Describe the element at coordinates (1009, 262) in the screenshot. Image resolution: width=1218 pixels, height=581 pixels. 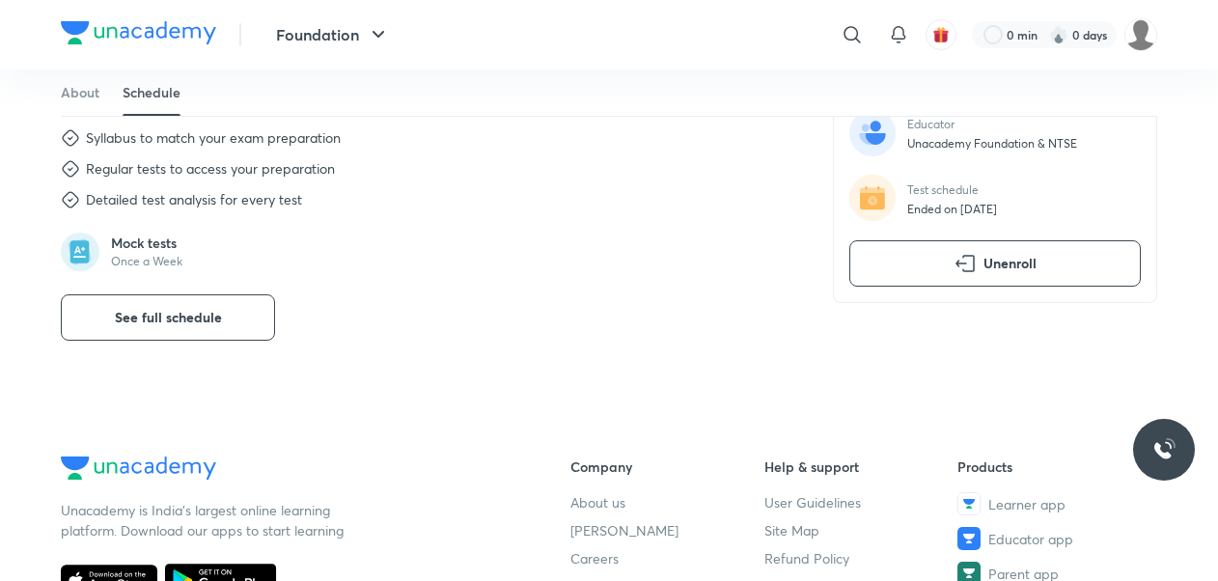
I see `span: Unenroll` at that location.